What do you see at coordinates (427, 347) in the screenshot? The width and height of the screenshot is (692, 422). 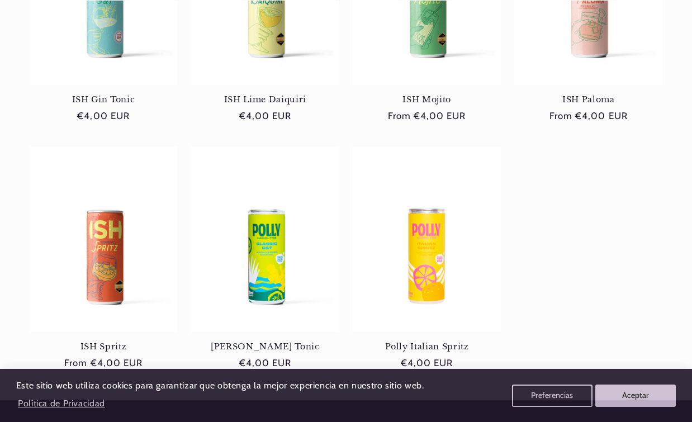 I see `a: Polly Italian Spritz` at bounding box center [427, 347].